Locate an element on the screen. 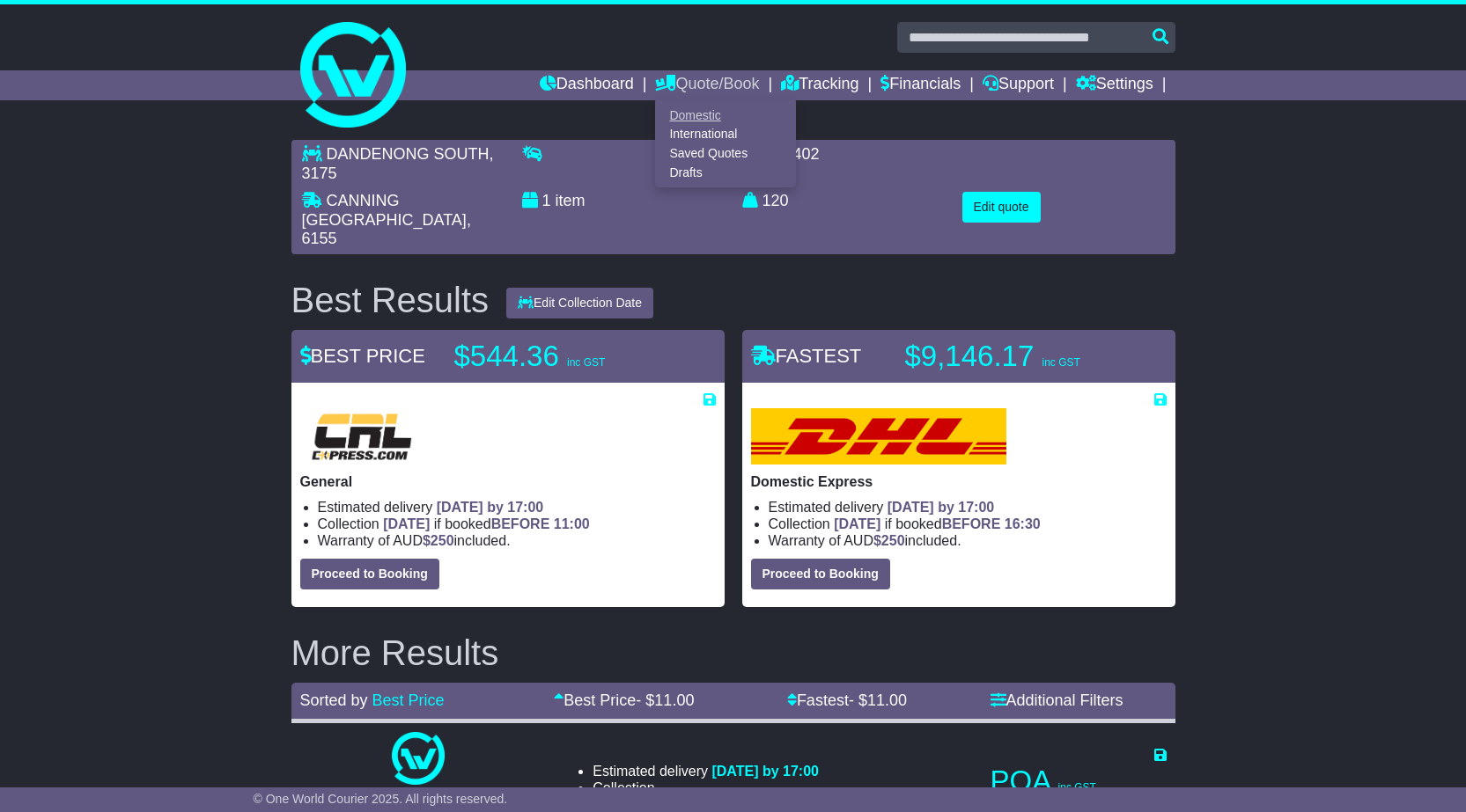  img: CRL: General is located at coordinates (362, 436).